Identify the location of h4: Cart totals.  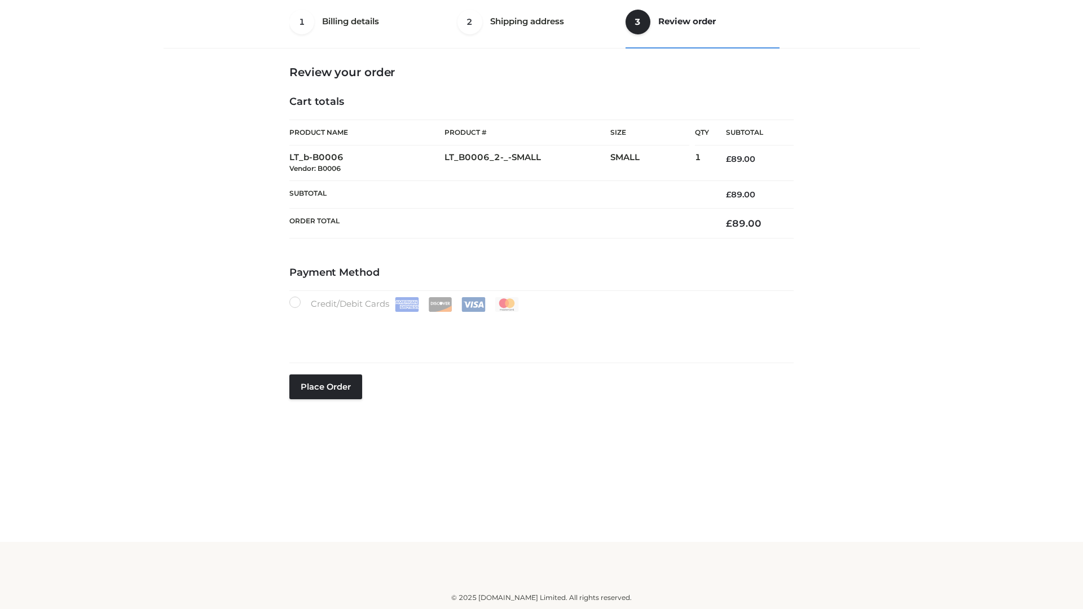
(542, 102).